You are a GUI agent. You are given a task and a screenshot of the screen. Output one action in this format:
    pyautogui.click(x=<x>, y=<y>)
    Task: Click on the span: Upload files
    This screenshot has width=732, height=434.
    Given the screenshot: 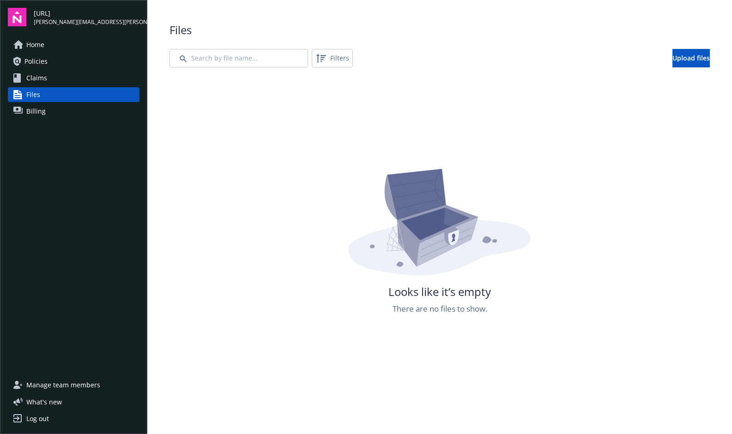 What is the action you would take?
    pyautogui.click(x=691, y=58)
    